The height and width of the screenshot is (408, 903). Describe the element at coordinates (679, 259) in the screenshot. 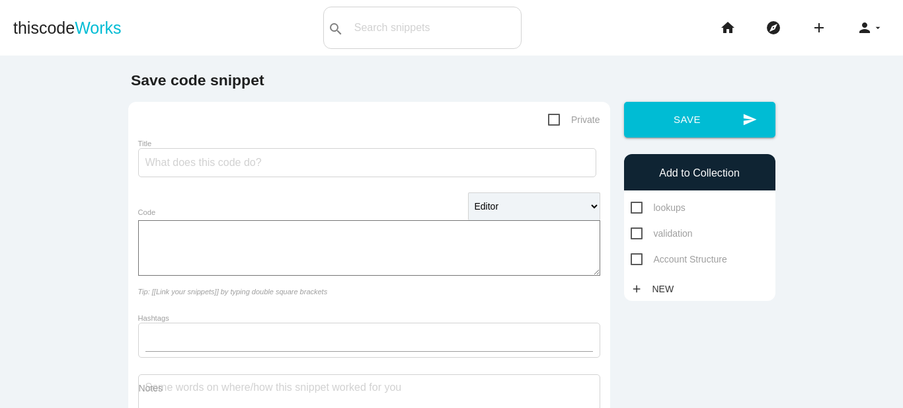

I see `span: Account Structure` at that location.